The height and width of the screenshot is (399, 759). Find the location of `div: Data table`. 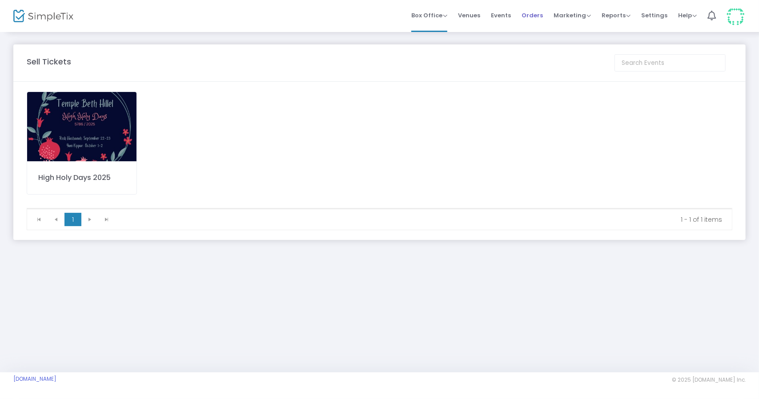

div: Data table is located at coordinates (379, 208).